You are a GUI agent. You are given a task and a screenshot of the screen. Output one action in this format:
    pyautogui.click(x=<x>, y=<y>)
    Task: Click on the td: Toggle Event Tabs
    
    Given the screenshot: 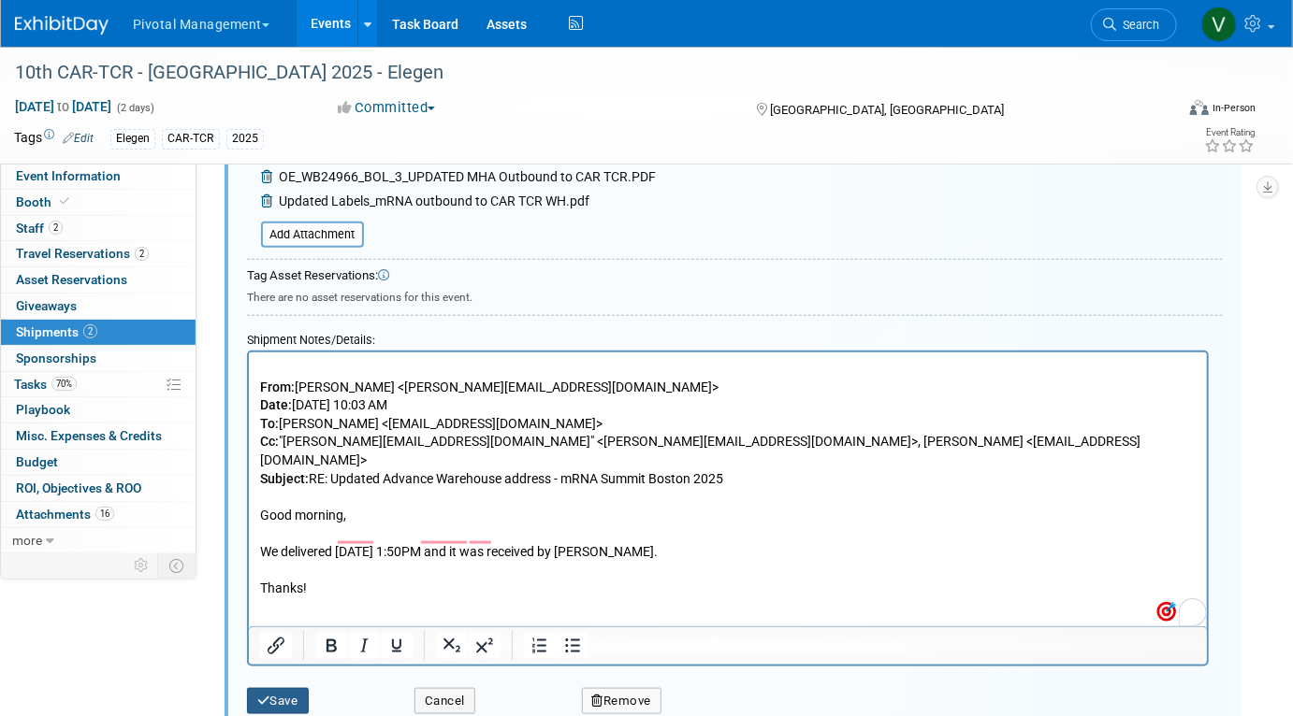 What is the action you would take?
    pyautogui.click(x=177, y=566)
    